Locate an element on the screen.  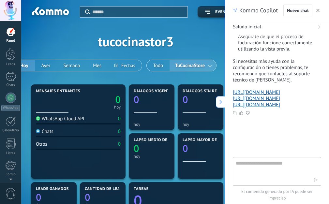
div: WhatsApp Cloud API is located at coordinates (60, 119).